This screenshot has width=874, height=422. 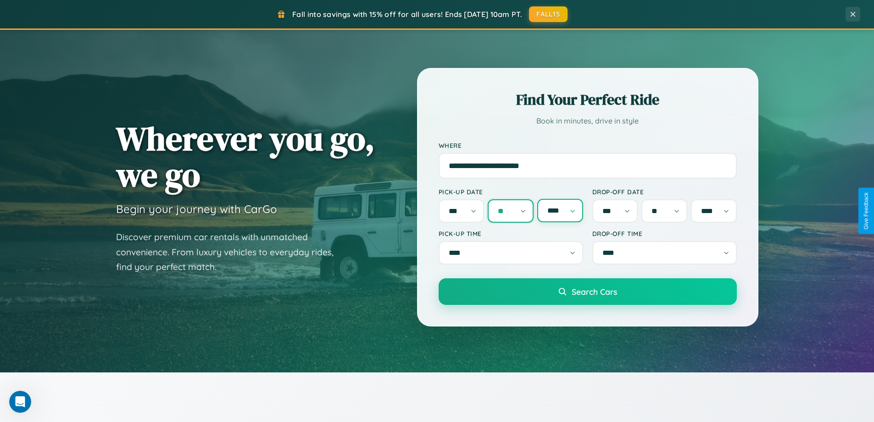 What do you see at coordinates (231, 252) in the screenshot?
I see `p: Discover premium car rentals with unmatched convenience. From luxury vehicles to everyday rides, ...` at bounding box center [231, 252].